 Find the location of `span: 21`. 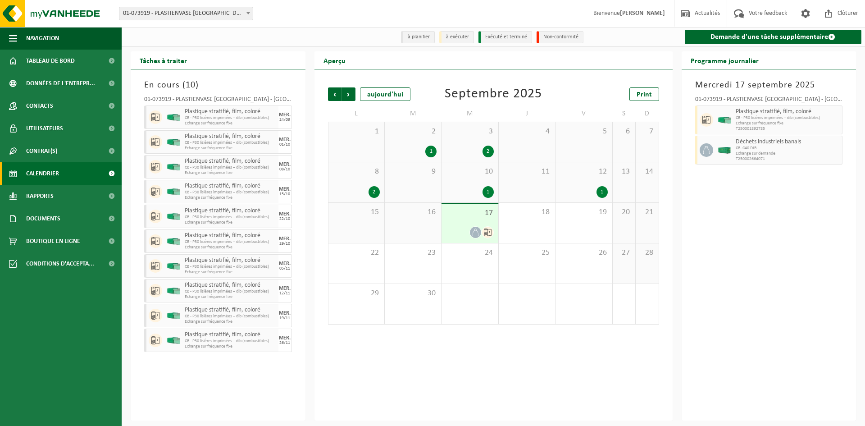

span: 21 is located at coordinates (647, 212).